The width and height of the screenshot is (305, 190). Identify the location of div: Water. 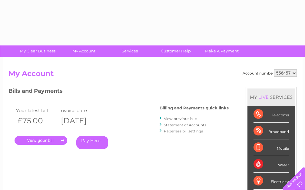
(271, 164).